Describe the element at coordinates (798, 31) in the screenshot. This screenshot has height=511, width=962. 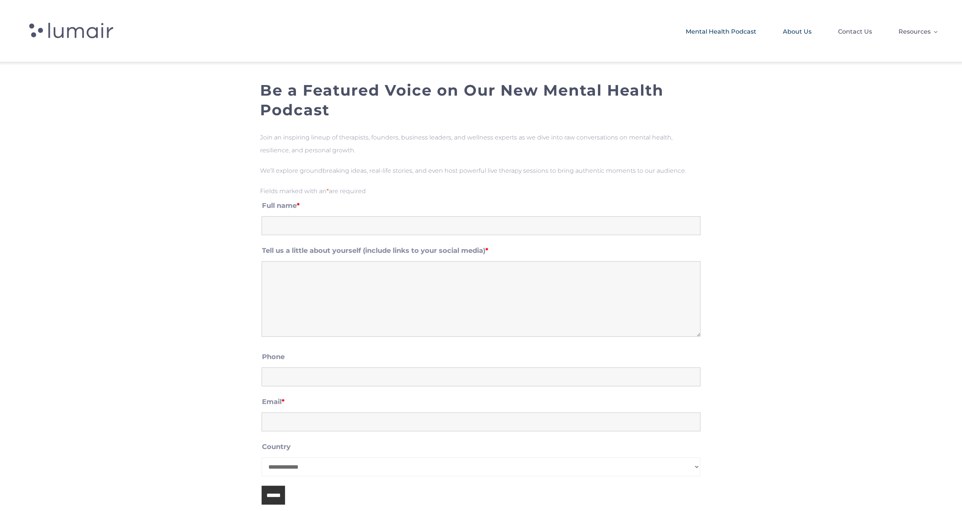
I see `a: About Us` at that location.